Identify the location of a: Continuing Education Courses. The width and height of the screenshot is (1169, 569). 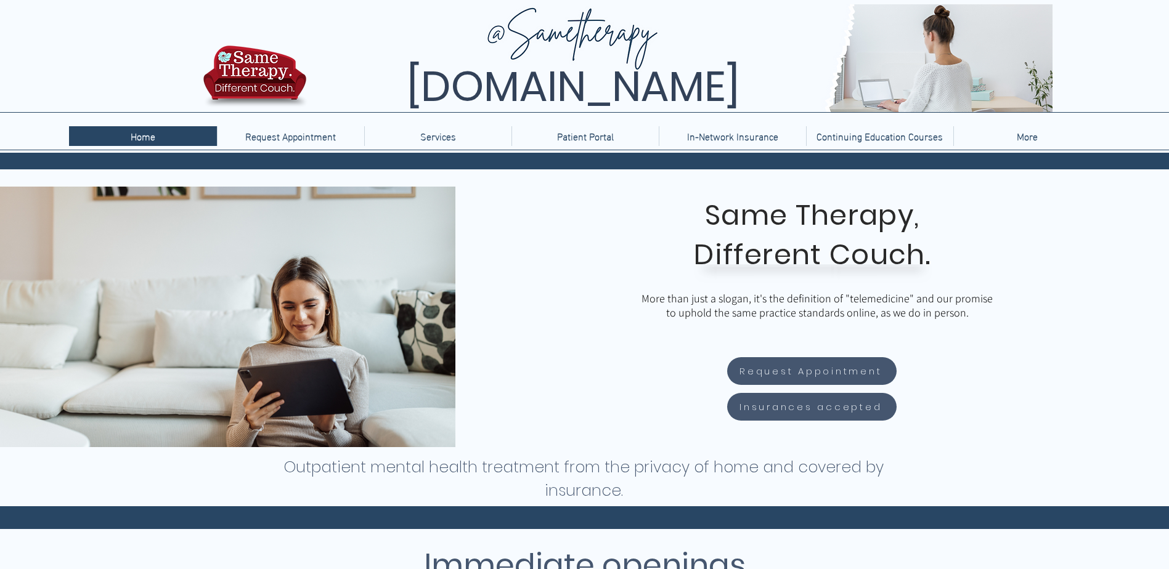
(879, 136).